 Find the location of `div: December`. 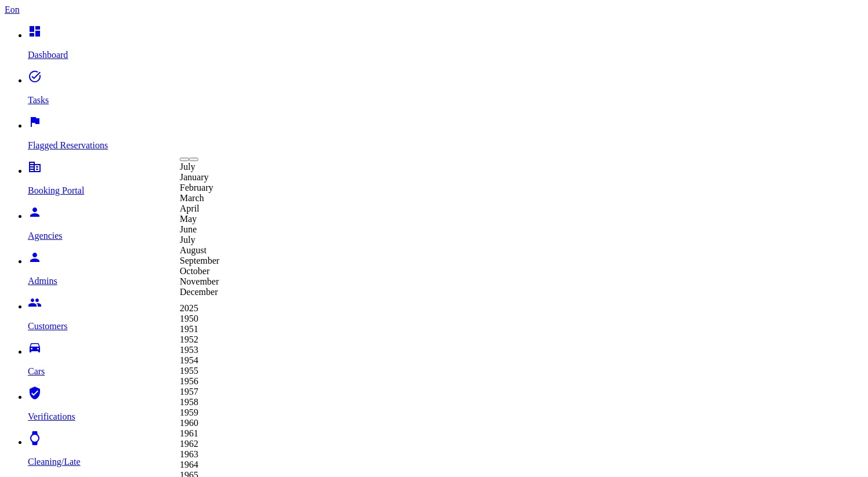

div: December is located at coordinates (240, 292).